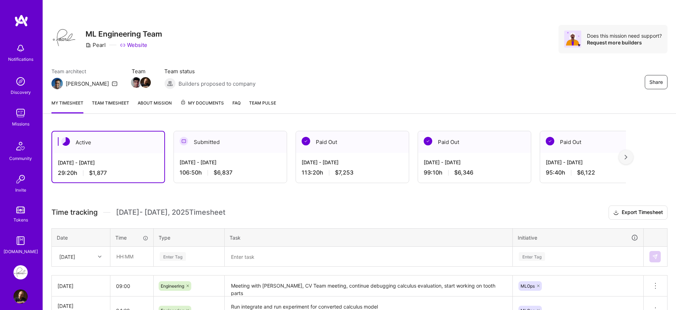  What do you see at coordinates (21, 296) in the screenshot?
I see `img: User Avatar` at bounding box center [21, 296].